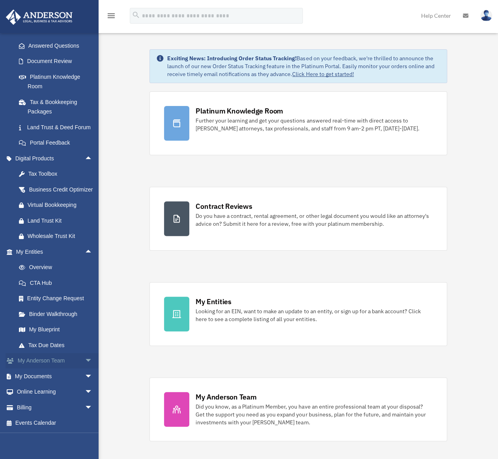 This screenshot has height=459, width=498. I want to click on a: Tax & Bookkeeping Packages, so click(58, 107).